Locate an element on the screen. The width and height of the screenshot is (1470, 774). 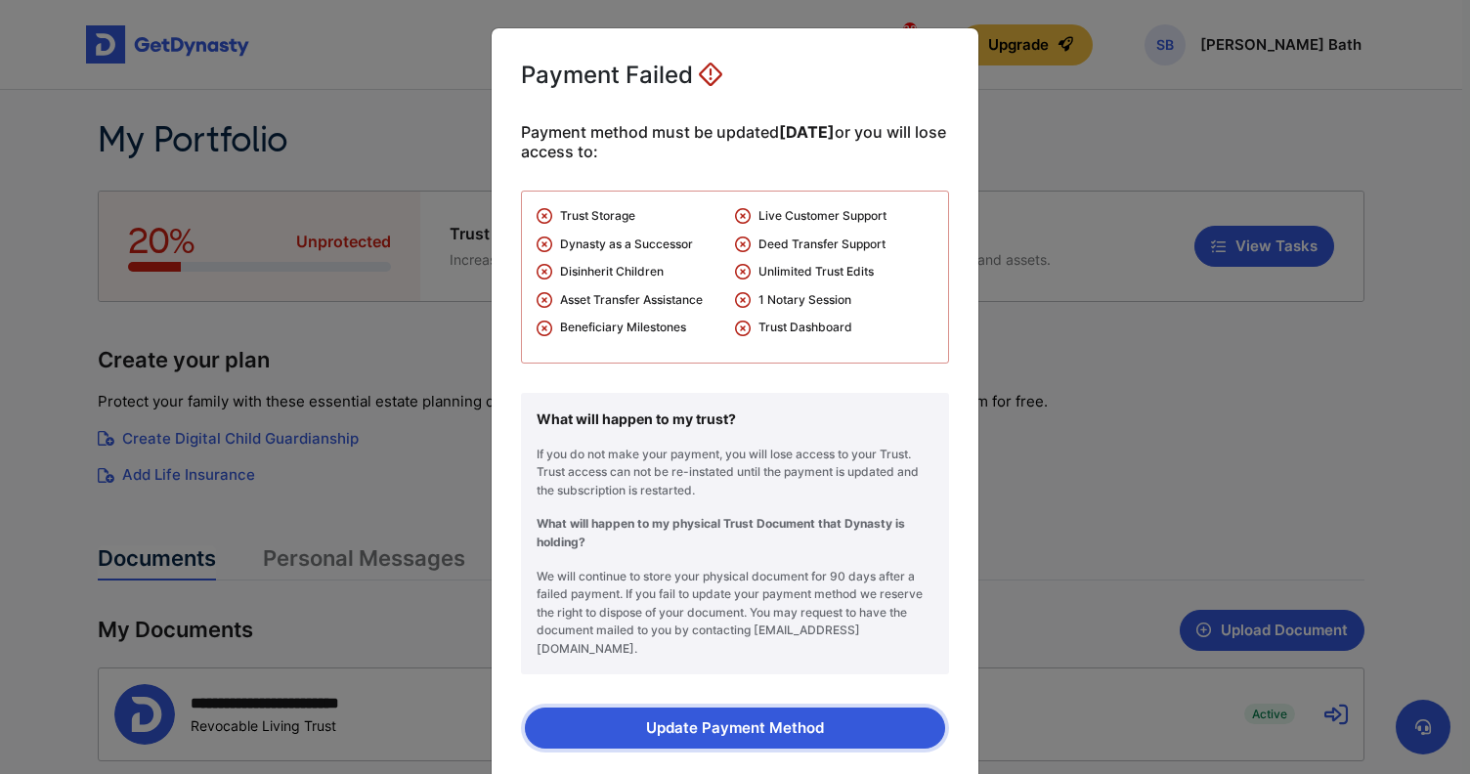
li: Trust Storage is located at coordinates (635, 221).